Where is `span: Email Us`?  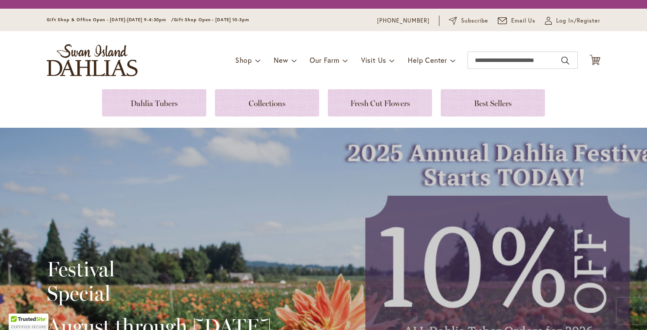
span: Email Us is located at coordinates (524, 21).